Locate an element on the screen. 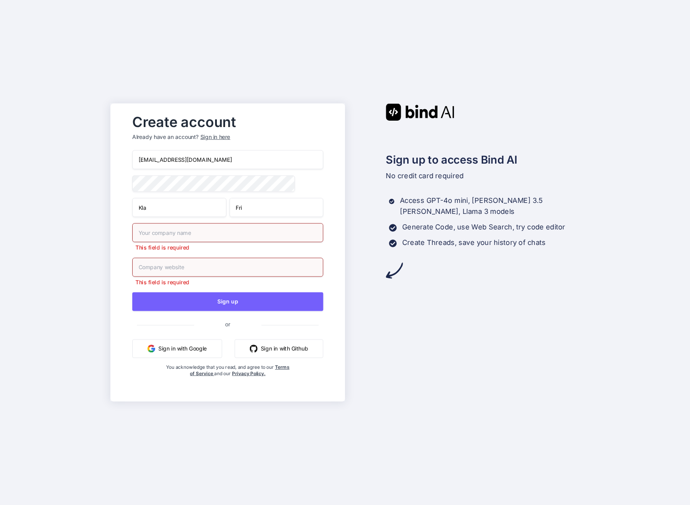 This screenshot has width=690, height=505. a: Privacy Policy. is located at coordinates (248, 373).